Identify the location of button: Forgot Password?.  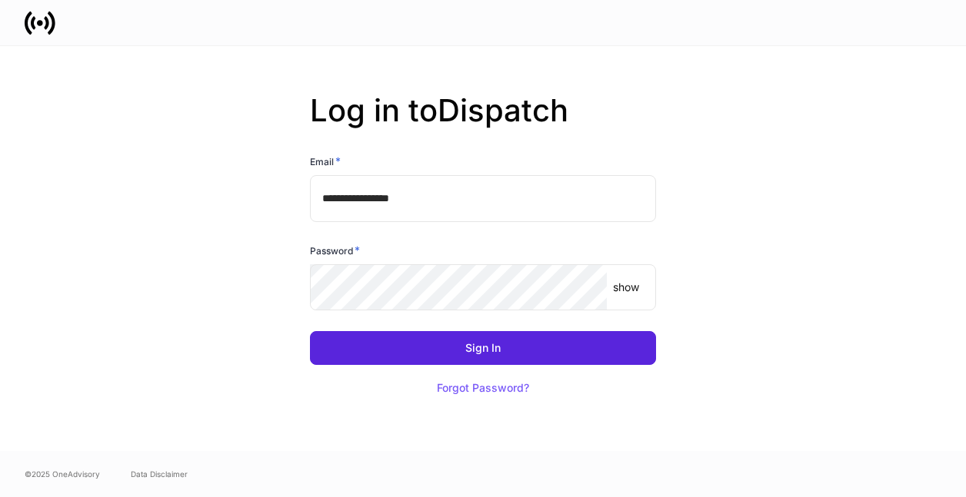
(483, 388).